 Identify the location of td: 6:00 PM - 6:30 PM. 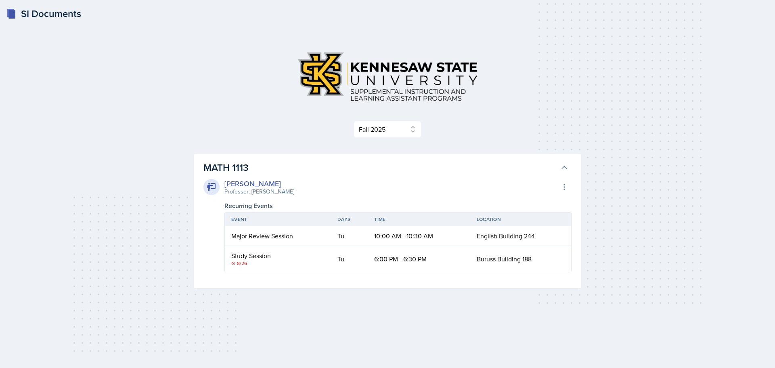
(419, 259).